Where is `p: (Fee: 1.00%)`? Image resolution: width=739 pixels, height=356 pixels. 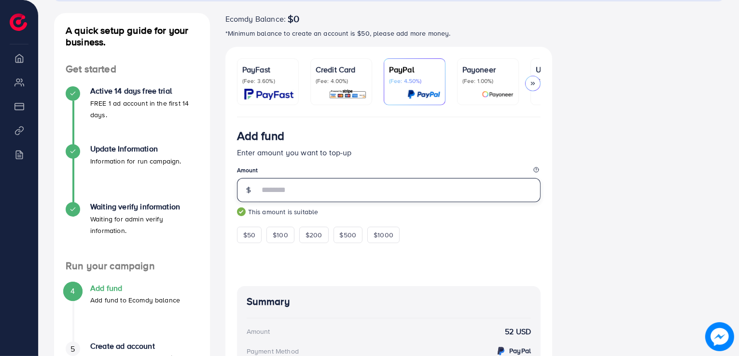 p: (Fee: 1.00%) is located at coordinates (488, 81).